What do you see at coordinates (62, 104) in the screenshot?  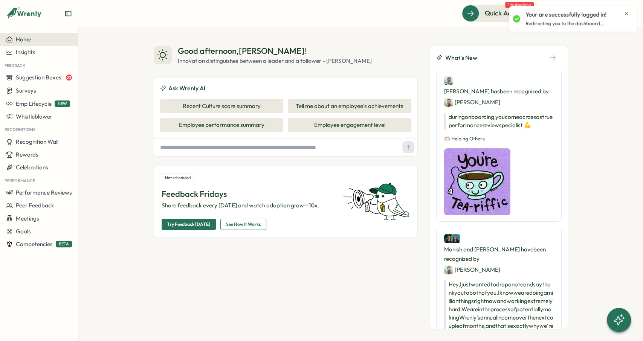 I see `span: NEW` at bounding box center [62, 104].